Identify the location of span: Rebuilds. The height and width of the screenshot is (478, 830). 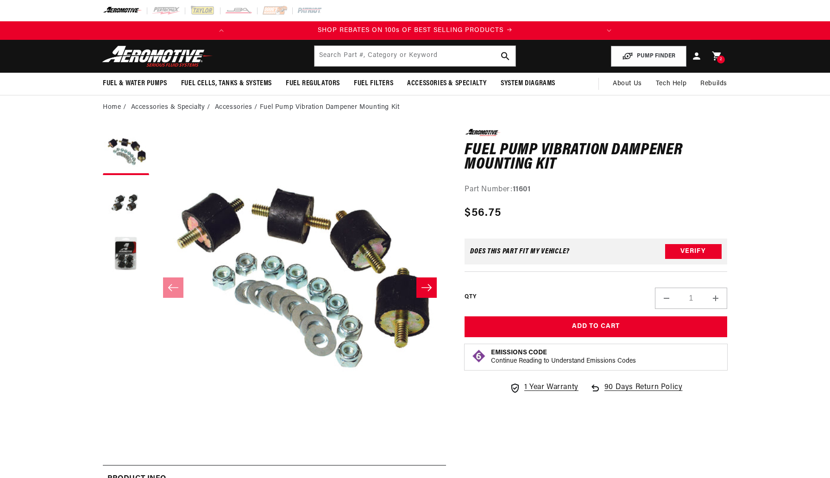
(713, 84).